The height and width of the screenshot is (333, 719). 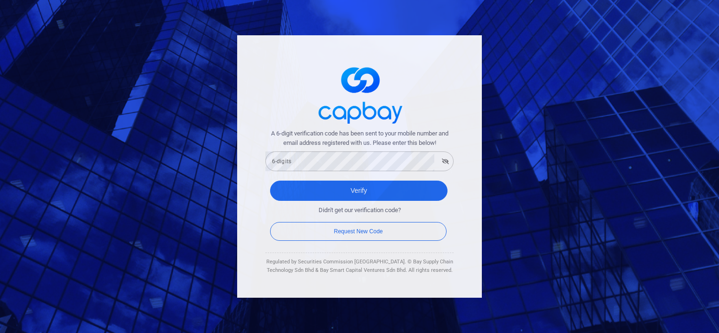 What do you see at coordinates (359, 94) in the screenshot?
I see `img: logo` at bounding box center [359, 94].